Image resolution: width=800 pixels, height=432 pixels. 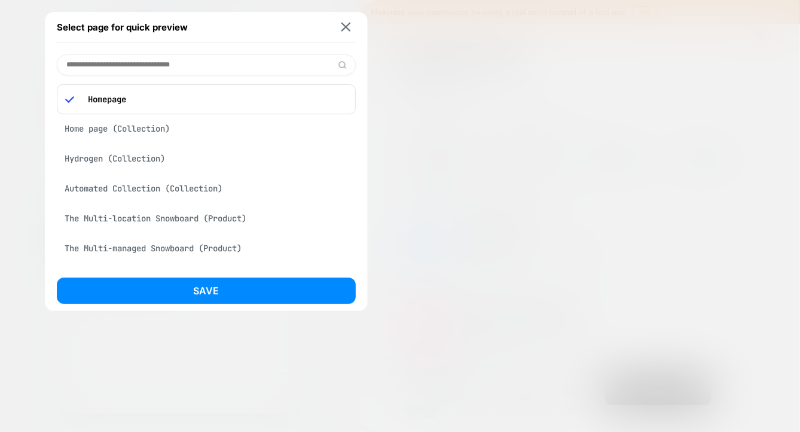 I want to click on img: close, so click(x=346, y=27).